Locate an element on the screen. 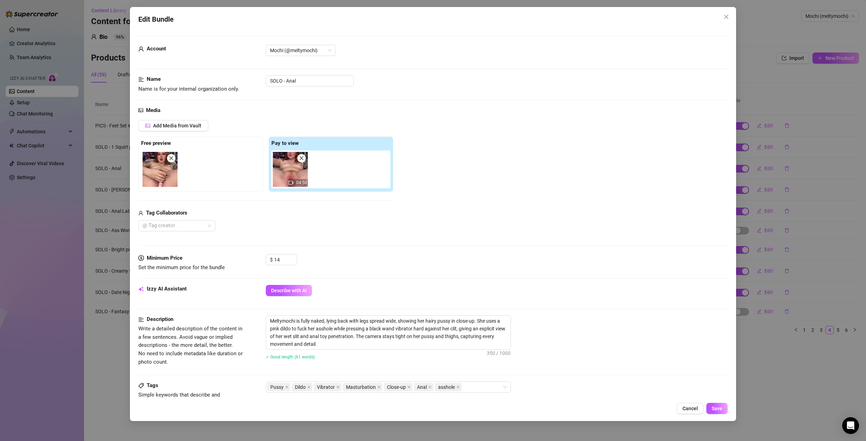  strong: Tag Collaborators is located at coordinates (167, 213).